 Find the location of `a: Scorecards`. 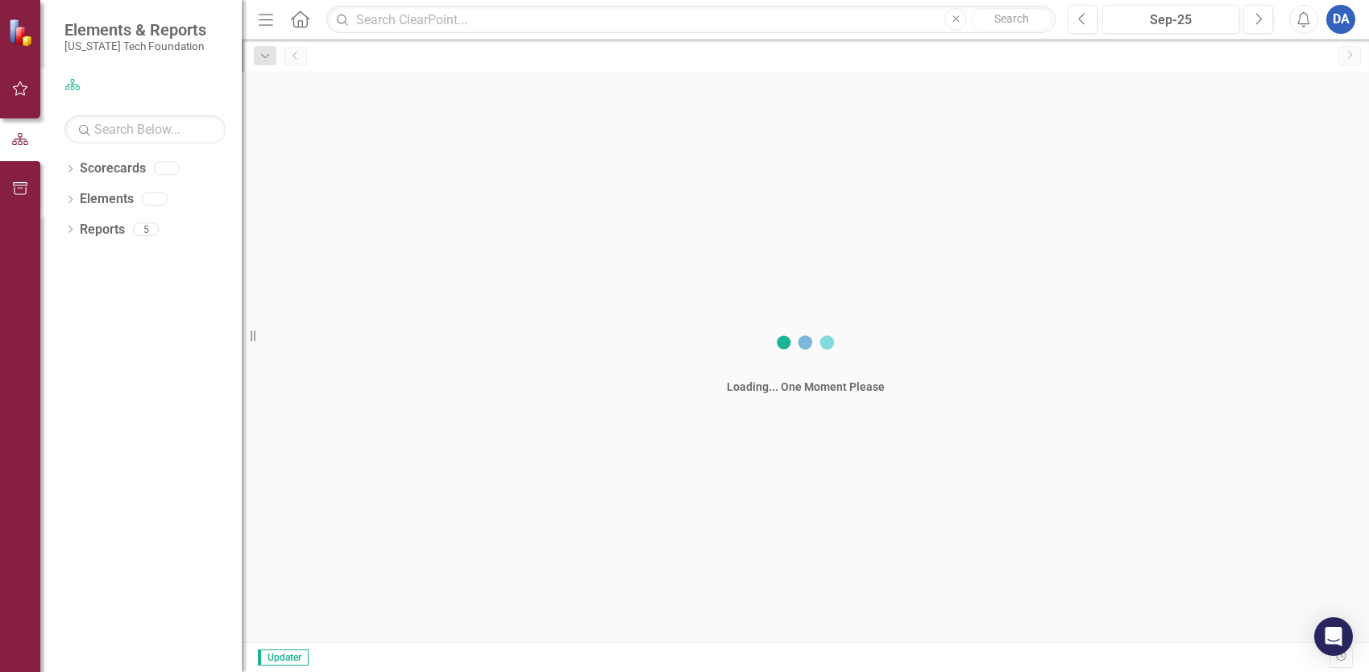

a: Scorecards is located at coordinates (113, 168).